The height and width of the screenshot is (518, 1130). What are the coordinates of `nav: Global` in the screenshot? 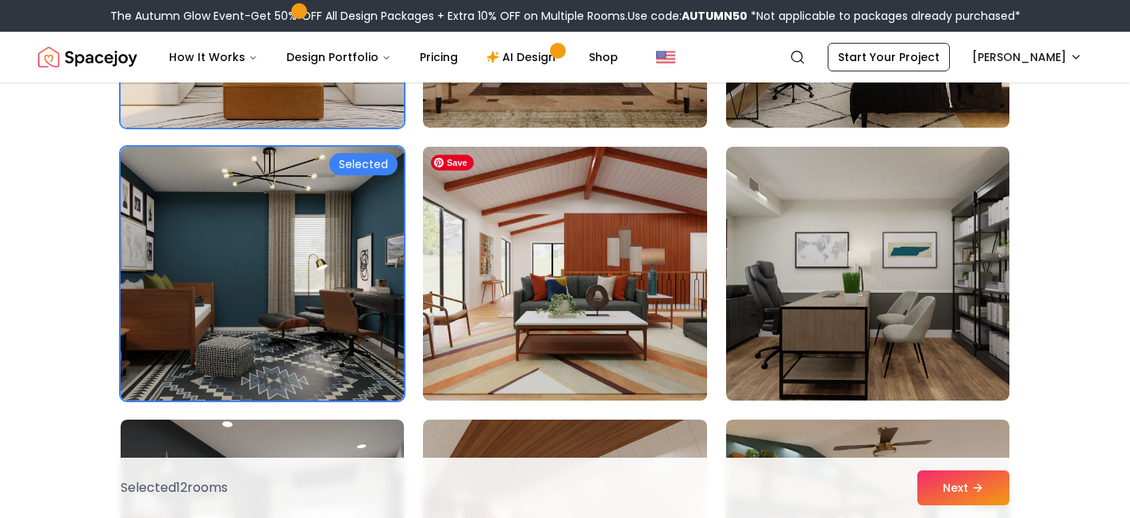 It's located at (565, 57).